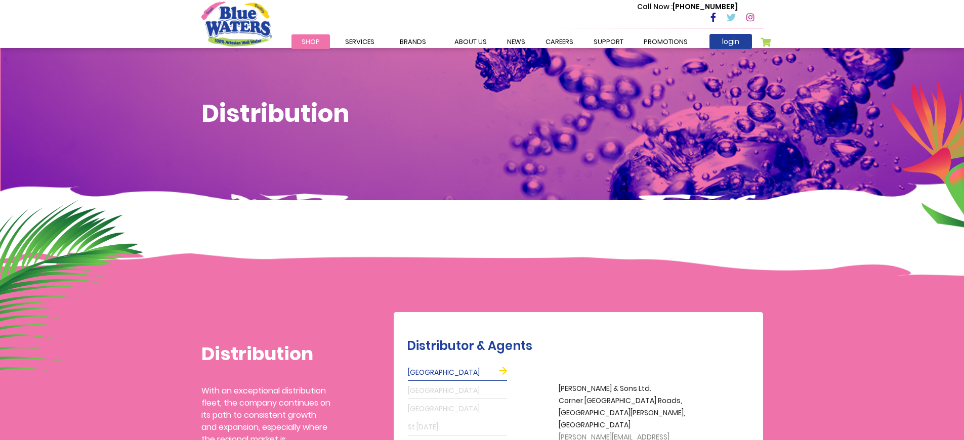 Image resolution: width=964 pixels, height=440 pixels. What do you see at coordinates (237, 24) in the screenshot?
I see `a: store logo` at bounding box center [237, 24].